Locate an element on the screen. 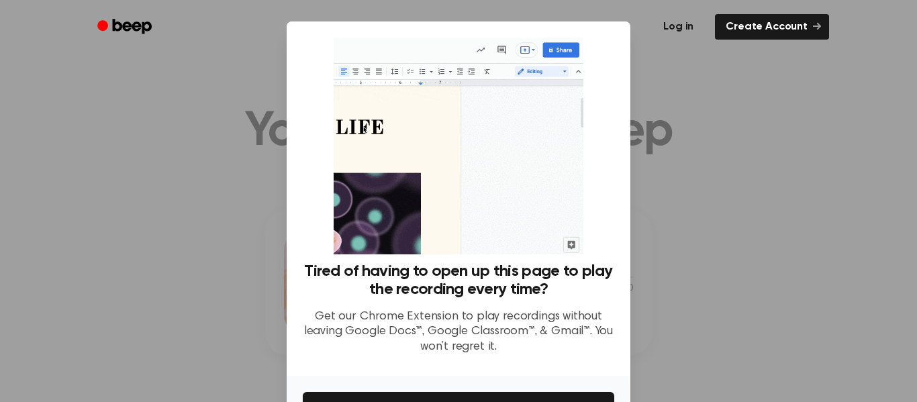  p: Get our Chrome Extension to play recordings without leaving Google Docs™, Google Classroom™, & Gm... is located at coordinates (459, 332).